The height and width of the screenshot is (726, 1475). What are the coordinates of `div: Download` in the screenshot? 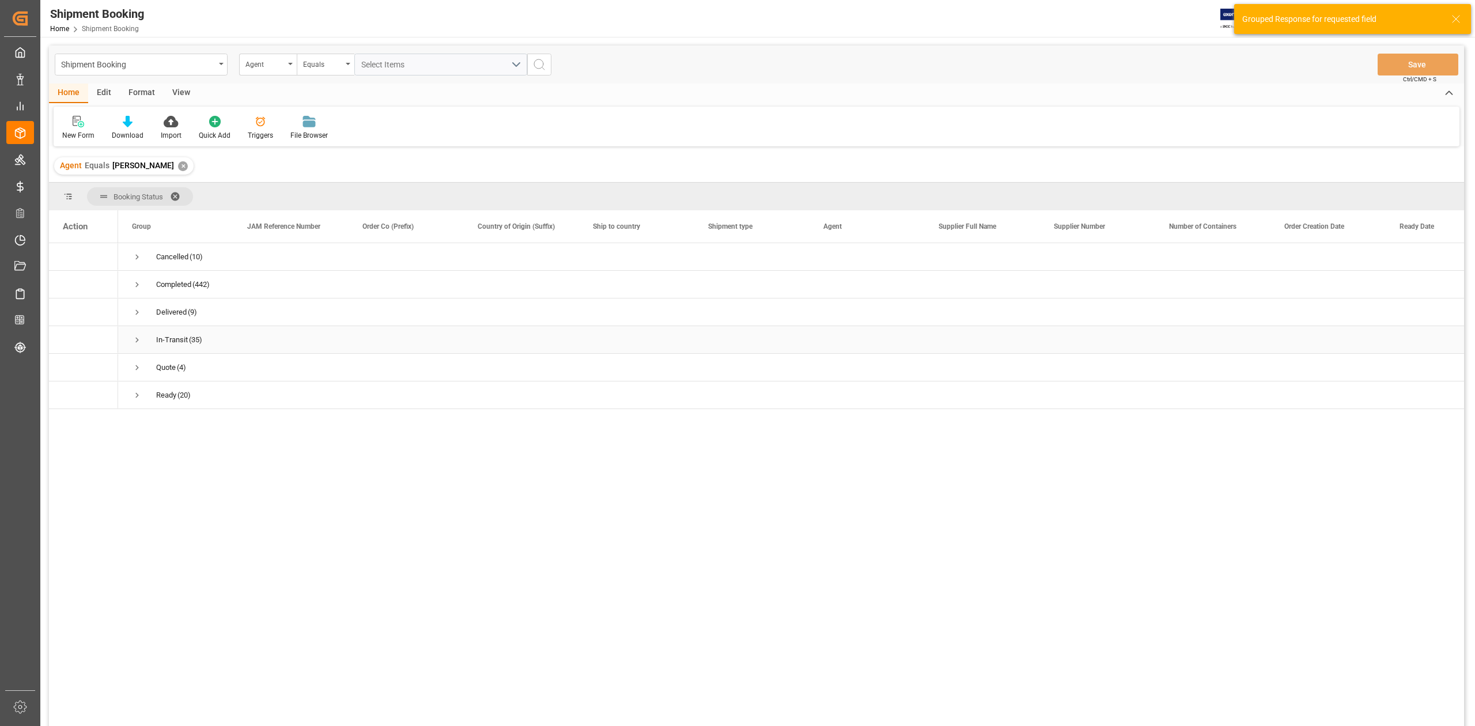 It's located at (127, 135).